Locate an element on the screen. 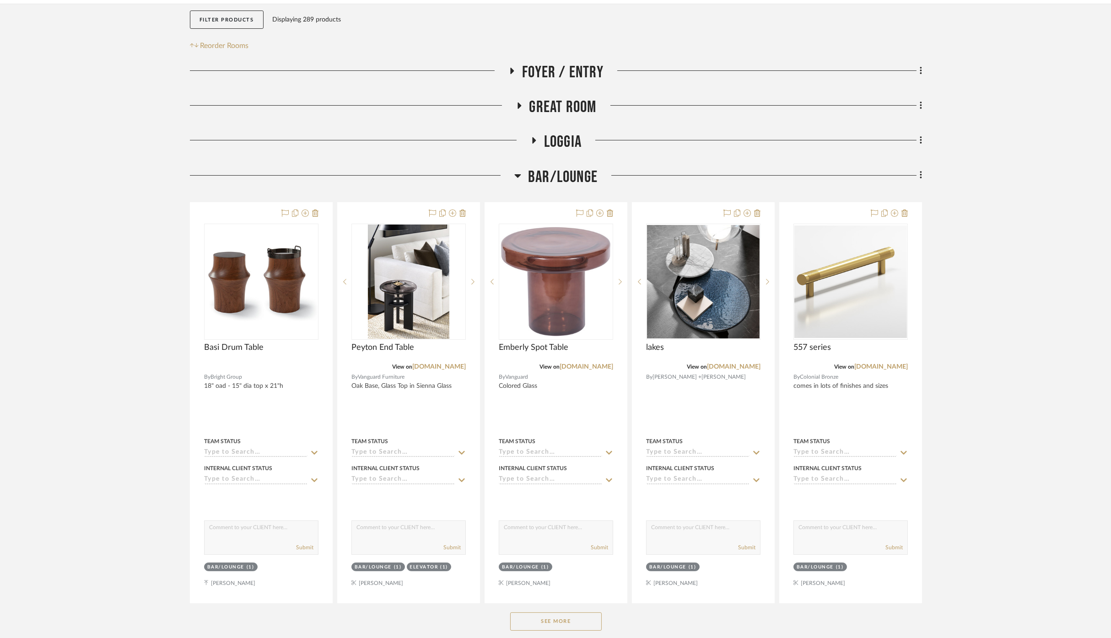 The width and height of the screenshot is (1111, 638). span: 557 series is located at coordinates (812, 348).